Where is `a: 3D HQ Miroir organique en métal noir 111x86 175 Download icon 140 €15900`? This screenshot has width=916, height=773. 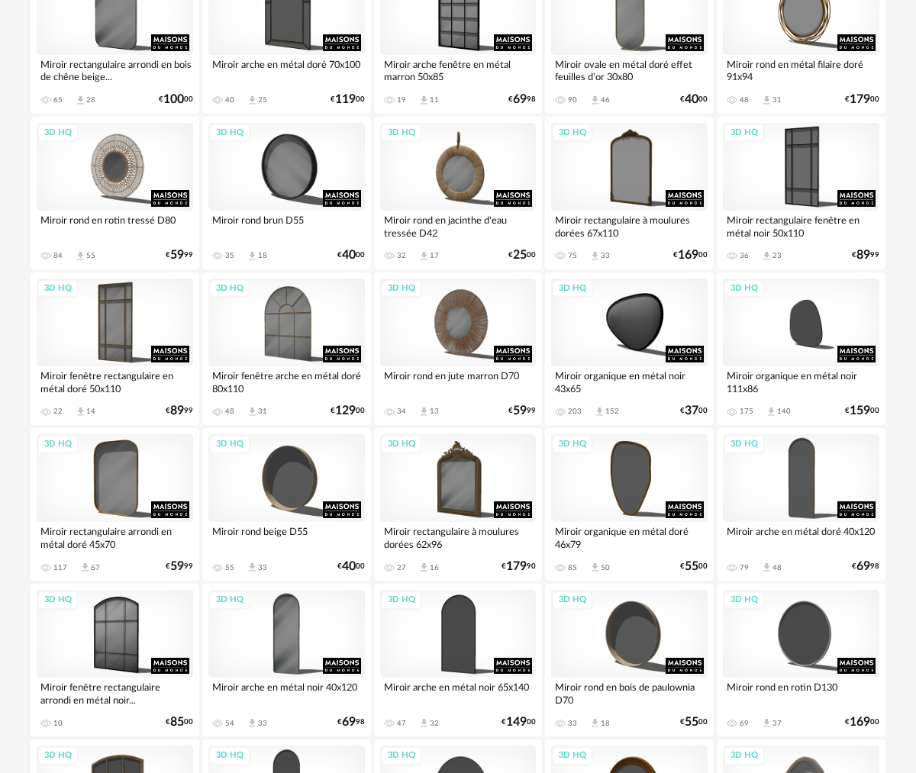
a: 3D HQ Miroir organique en métal noir 111x86 175 Download icon 140 €15900 is located at coordinates (801, 349).